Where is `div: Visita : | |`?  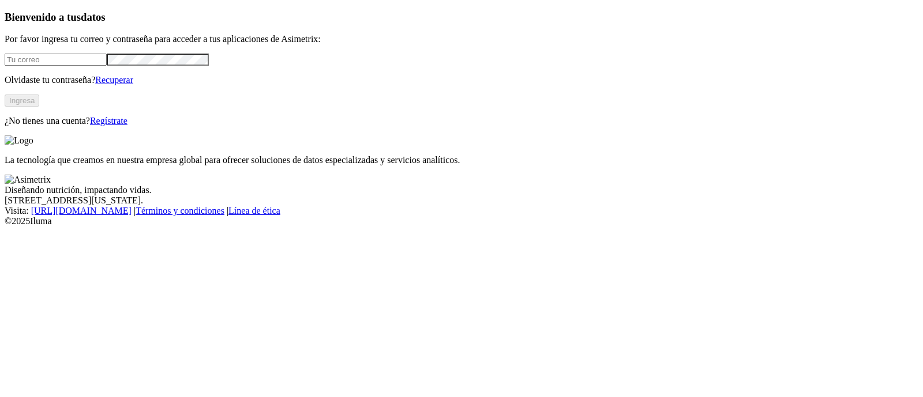 div: Visita : | | is located at coordinates (461, 211).